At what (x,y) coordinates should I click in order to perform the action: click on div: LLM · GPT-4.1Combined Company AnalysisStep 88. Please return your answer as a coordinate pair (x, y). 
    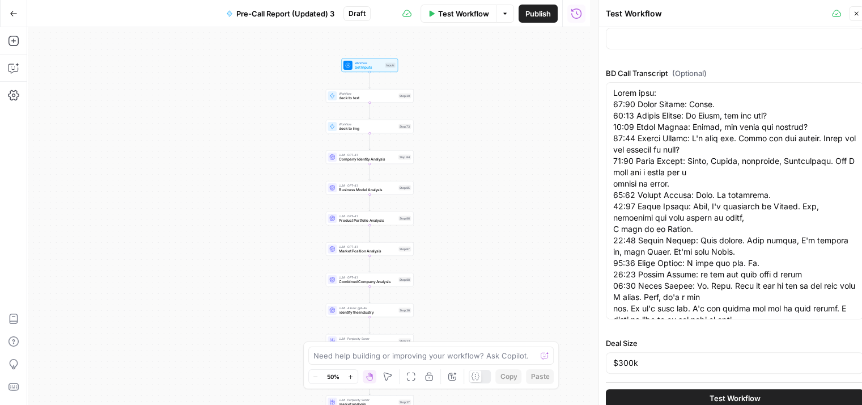
    Looking at the image, I should click on (369, 279).